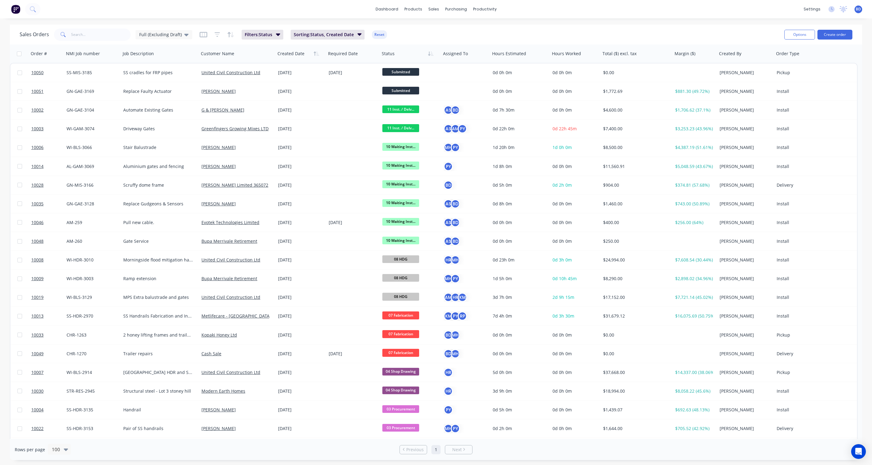 This screenshot has height=465, width=872. Describe the element at coordinates (795, 335) in the screenshot. I see `div: Pickup` at that location.